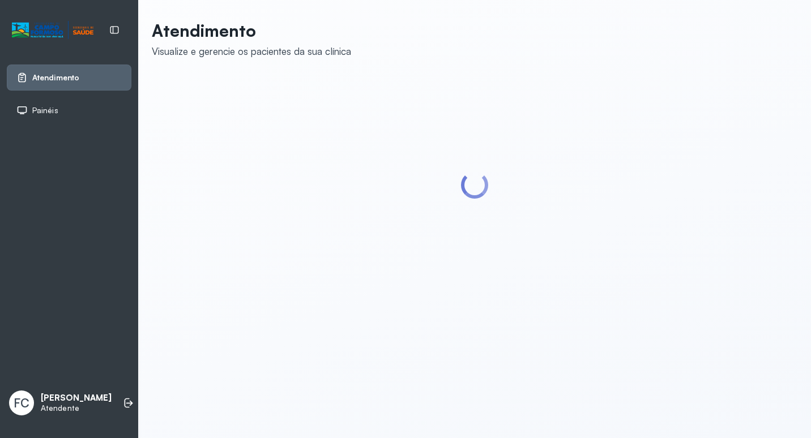  I want to click on span: FC, so click(22, 403).